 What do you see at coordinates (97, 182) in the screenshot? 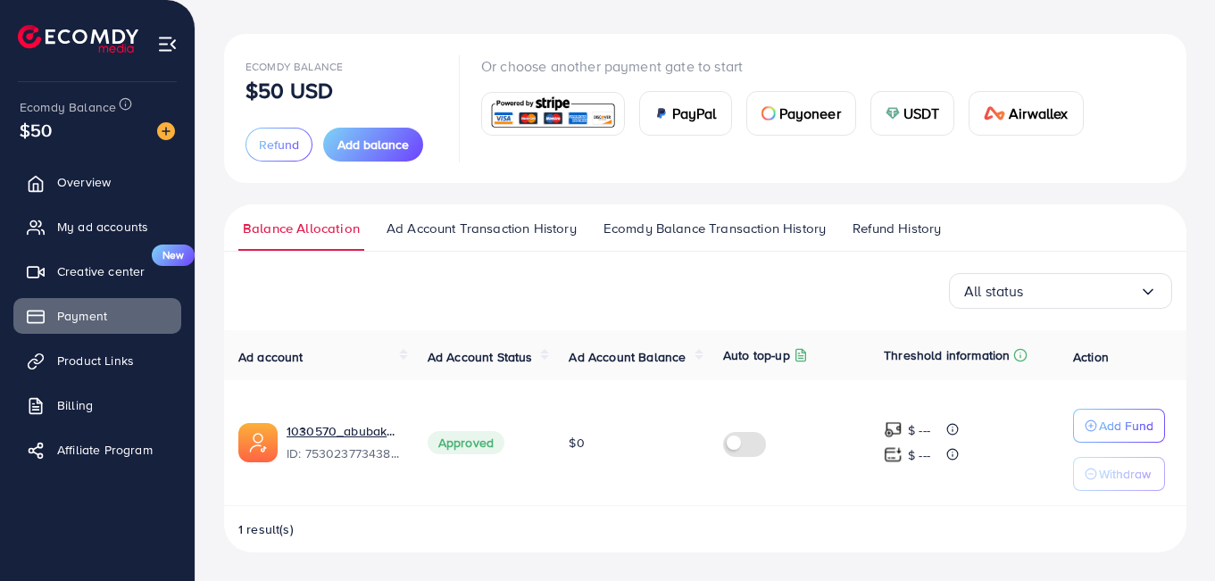
I see `a: Overview` at bounding box center [97, 182].